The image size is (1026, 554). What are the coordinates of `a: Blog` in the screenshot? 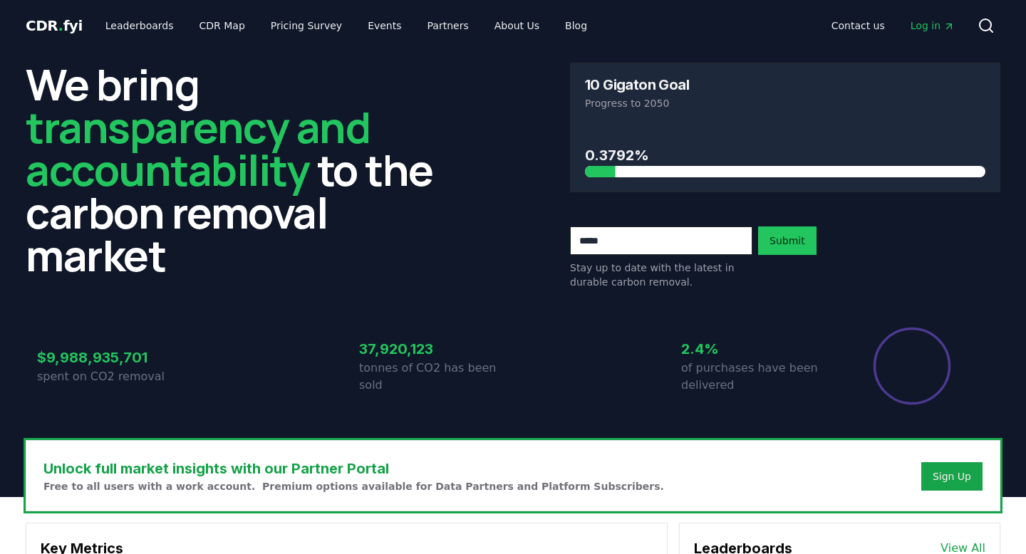 It's located at (576, 26).